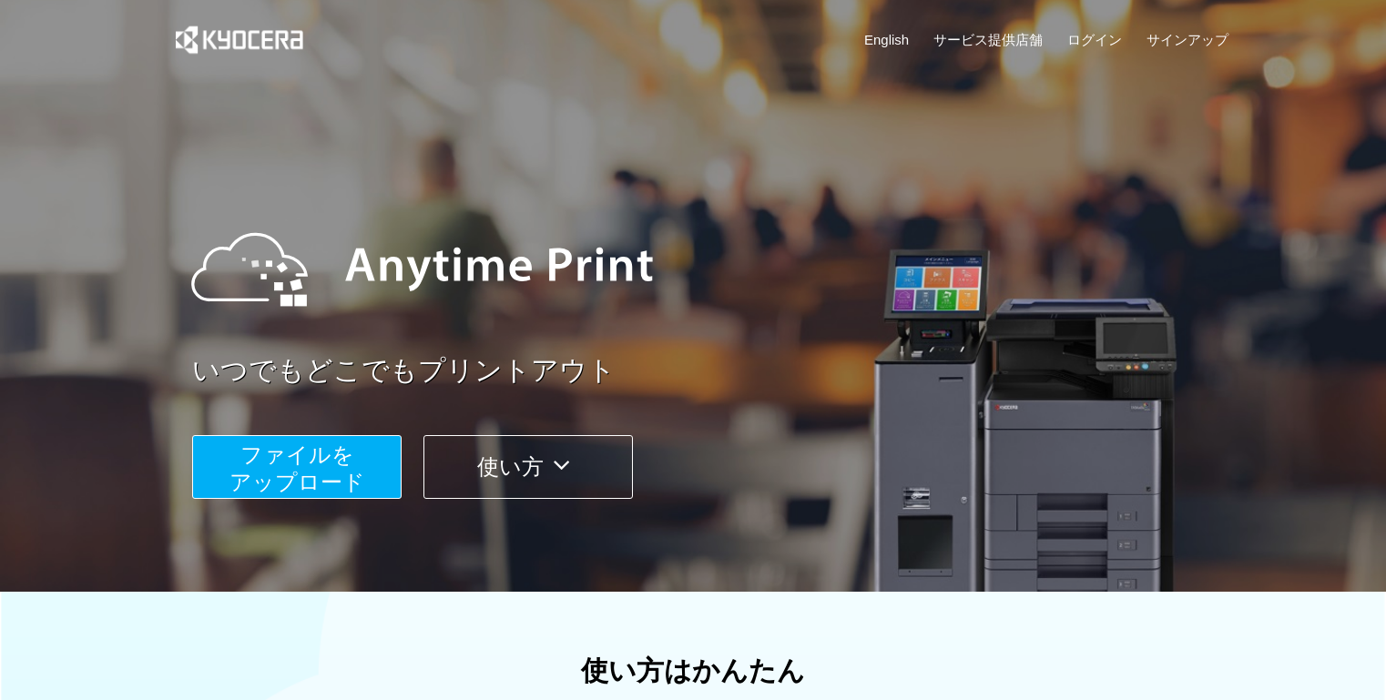 The width and height of the screenshot is (1386, 700). Describe the element at coordinates (886, 39) in the screenshot. I see `a: English` at that location.